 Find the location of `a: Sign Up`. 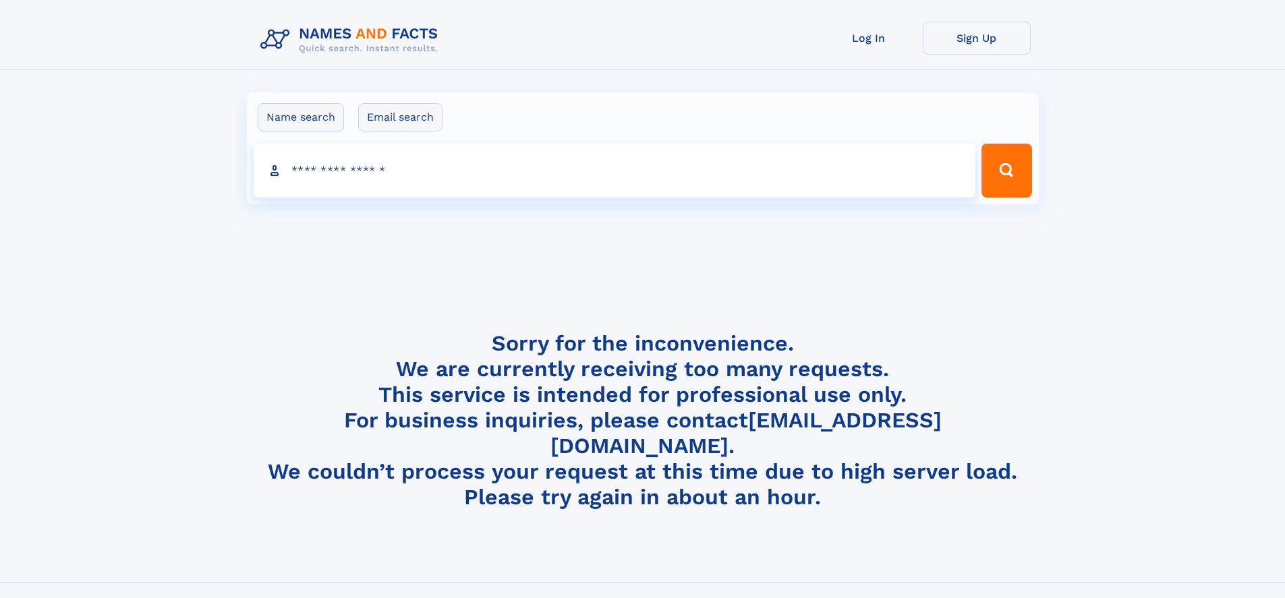

a: Sign Up is located at coordinates (977, 38).